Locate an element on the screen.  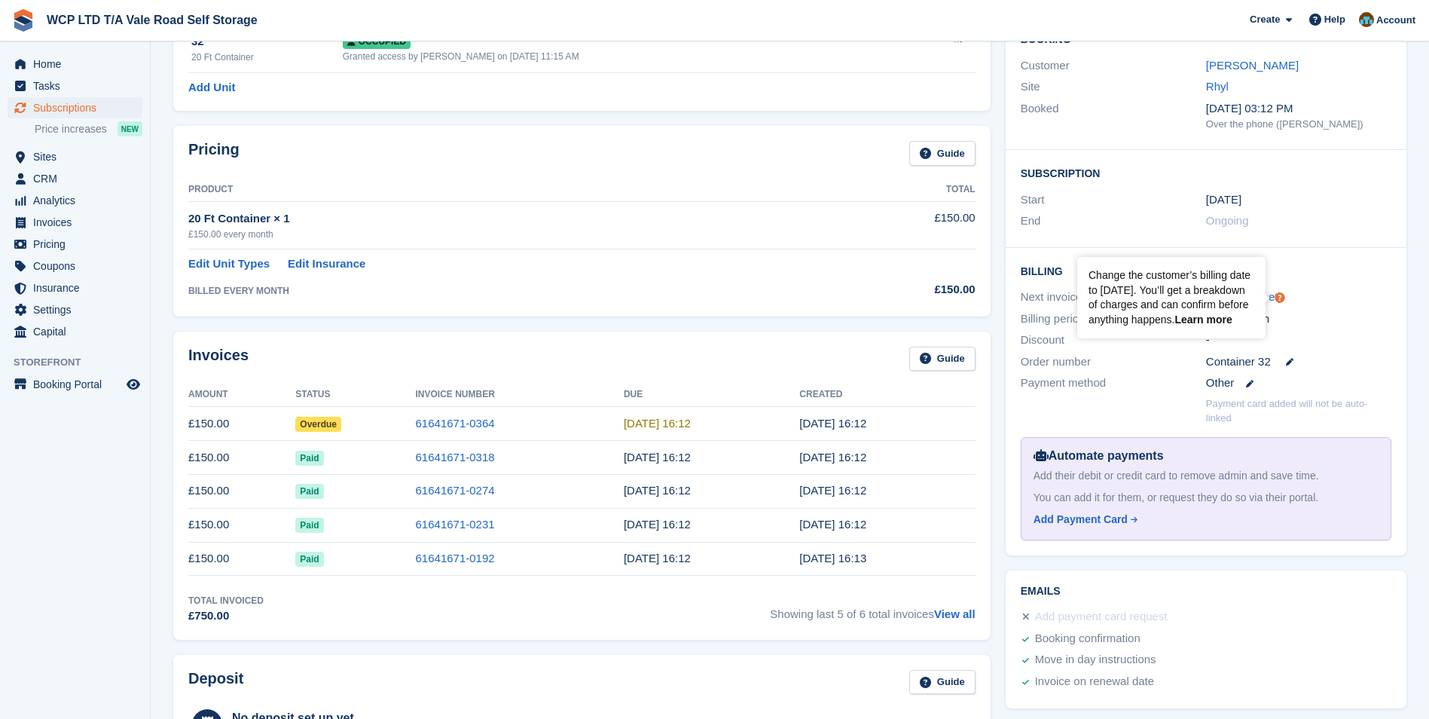
span: Help is located at coordinates (1335, 20).